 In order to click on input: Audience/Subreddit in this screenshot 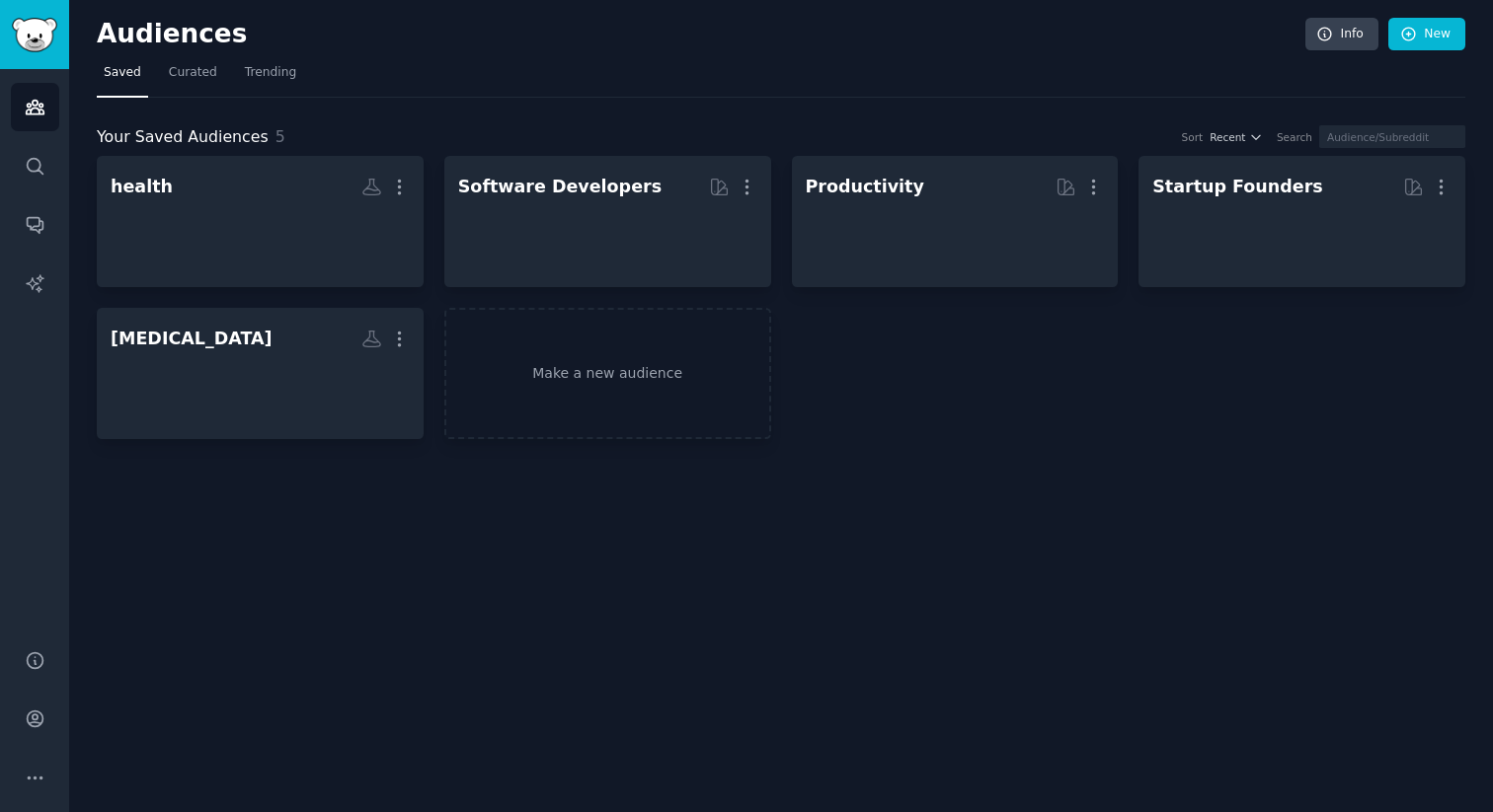, I will do `click(1392, 136)`.